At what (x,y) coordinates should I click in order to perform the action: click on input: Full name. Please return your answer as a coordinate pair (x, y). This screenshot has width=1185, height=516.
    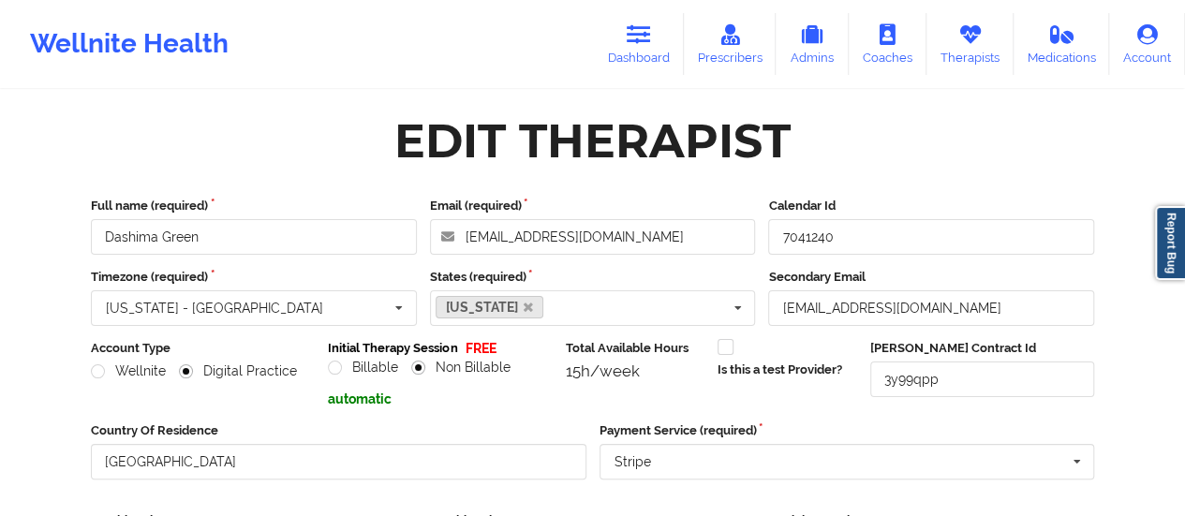
    Looking at the image, I should click on (254, 237).